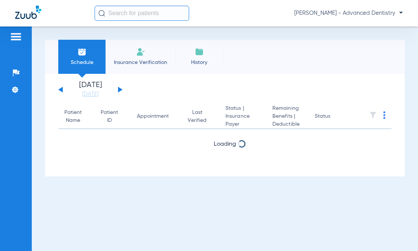 The height and width of the screenshot is (251, 418). What do you see at coordinates (243, 117) in the screenshot?
I see `th: Status |` at bounding box center [243, 117].